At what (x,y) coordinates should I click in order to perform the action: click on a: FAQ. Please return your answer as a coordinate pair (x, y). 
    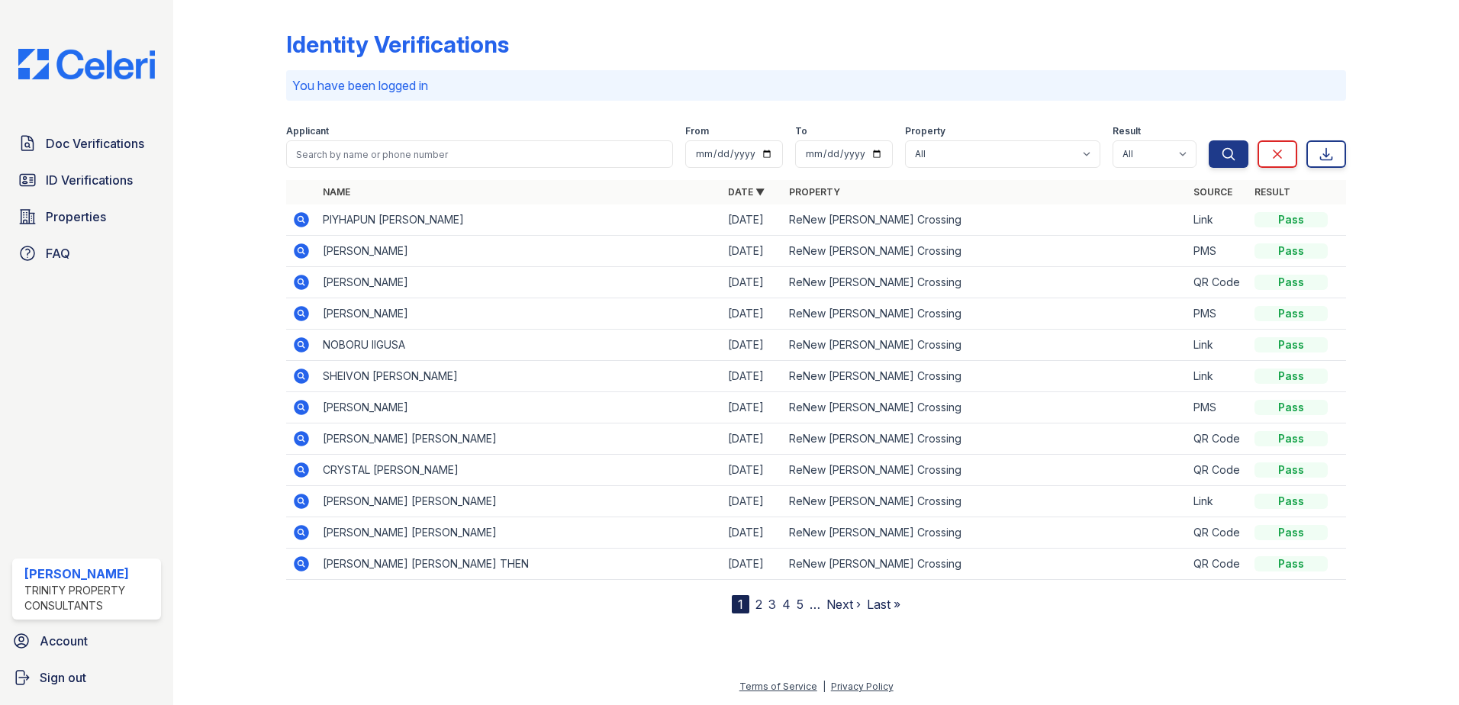
    Looking at the image, I should click on (86, 253).